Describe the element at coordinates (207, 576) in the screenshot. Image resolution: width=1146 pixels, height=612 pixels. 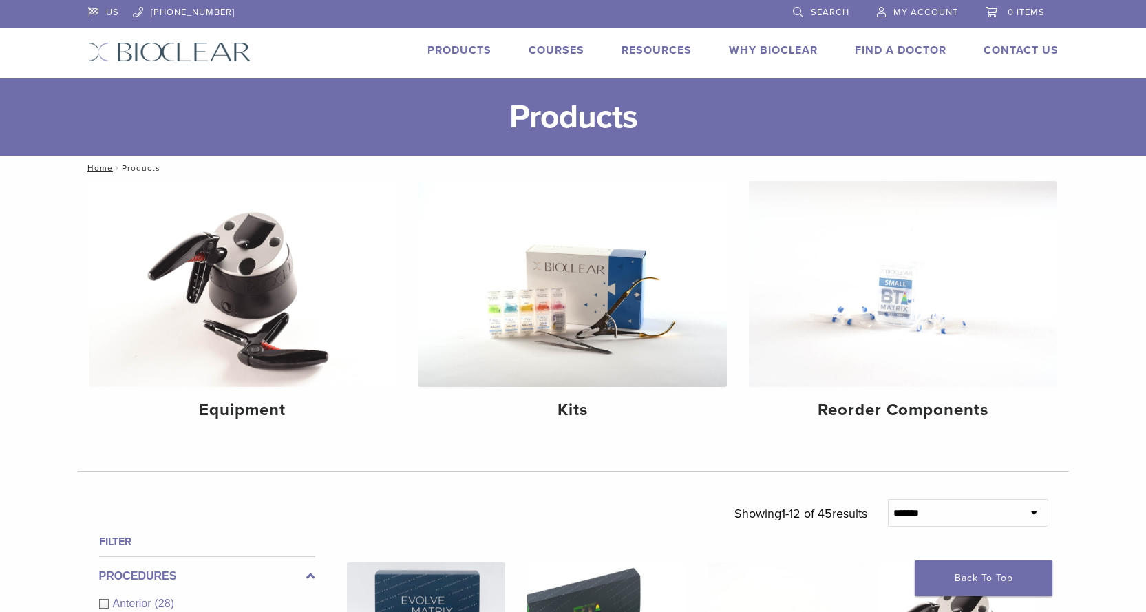
I see `label: Procedures` at that location.